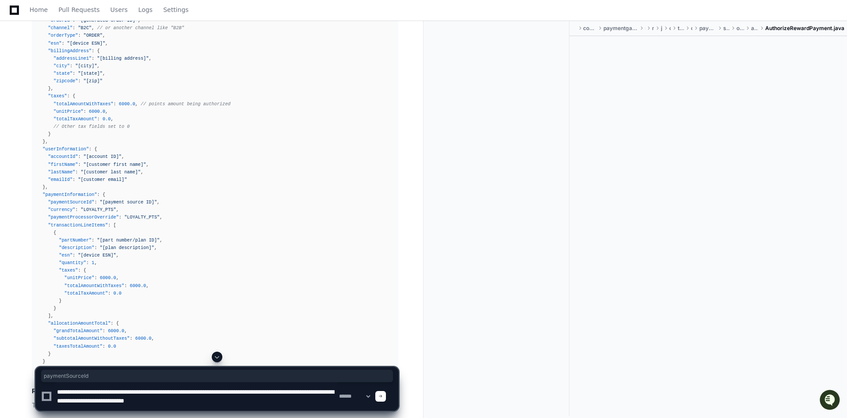 This screenshot has width=847, height=418. Describe the element at coordinates (661, 28) in the screenshot. I see `span: java` at that location.